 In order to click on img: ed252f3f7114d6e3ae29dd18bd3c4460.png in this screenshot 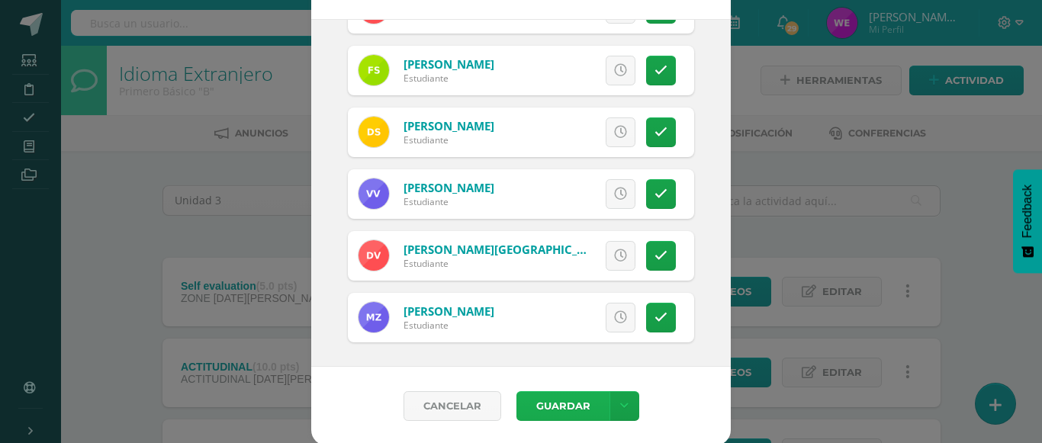, I will do `click(374, 317)`.